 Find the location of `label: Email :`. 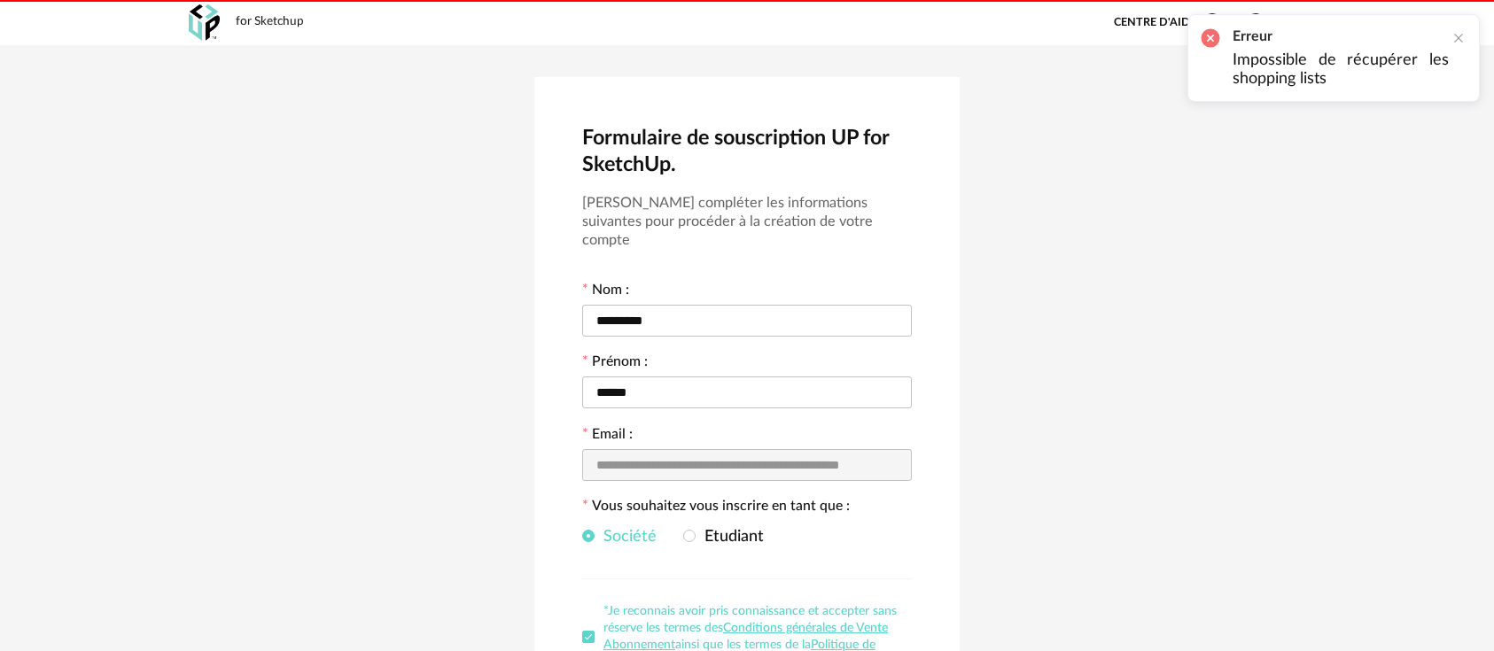

label: Email : is located at coordinates (607, 437).